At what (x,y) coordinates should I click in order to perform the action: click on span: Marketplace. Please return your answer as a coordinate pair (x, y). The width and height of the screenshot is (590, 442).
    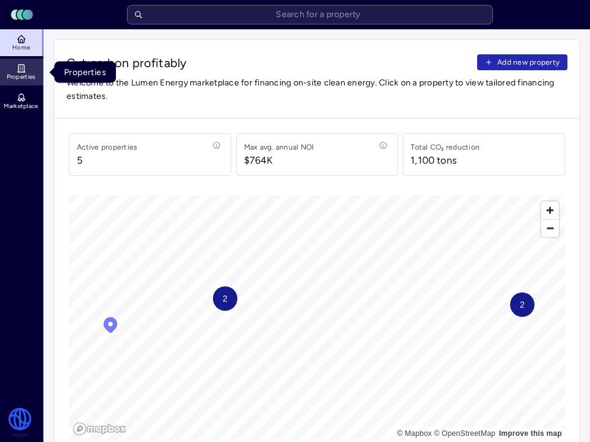
    Looking at the image, I should click on (21, 106).